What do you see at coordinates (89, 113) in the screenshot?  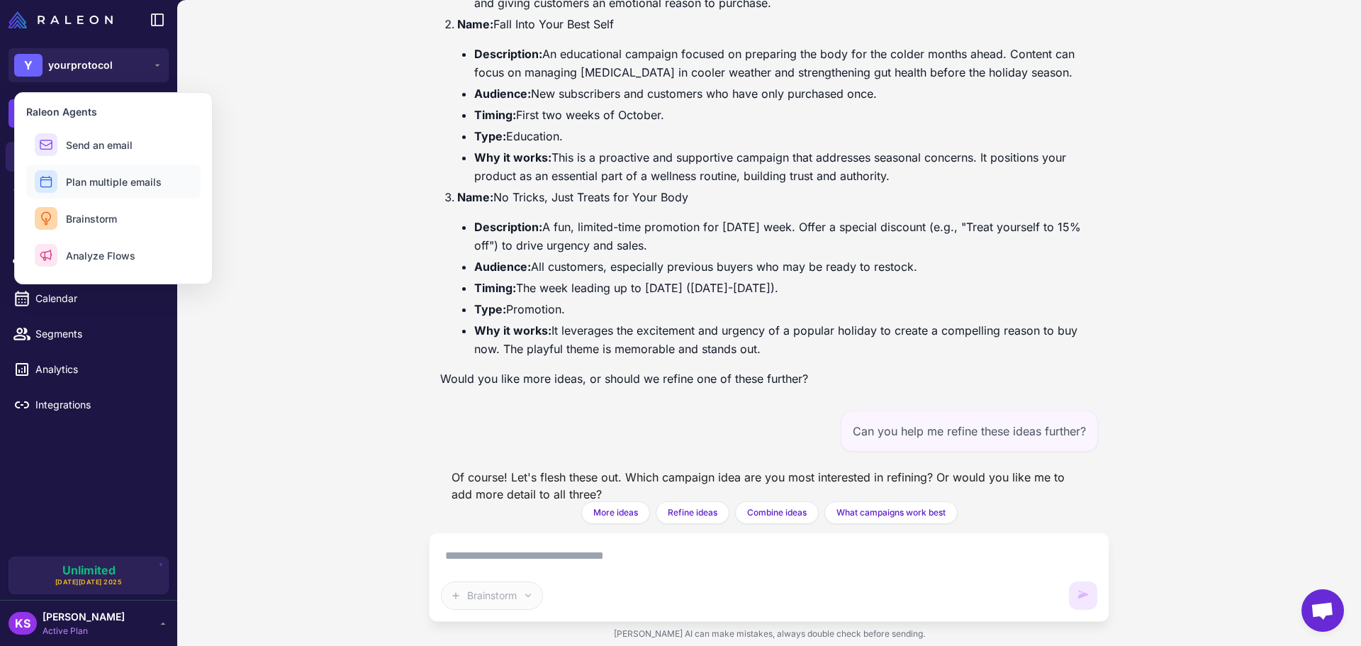 I see `button: +New Chat` at bounding box center [89, 113].